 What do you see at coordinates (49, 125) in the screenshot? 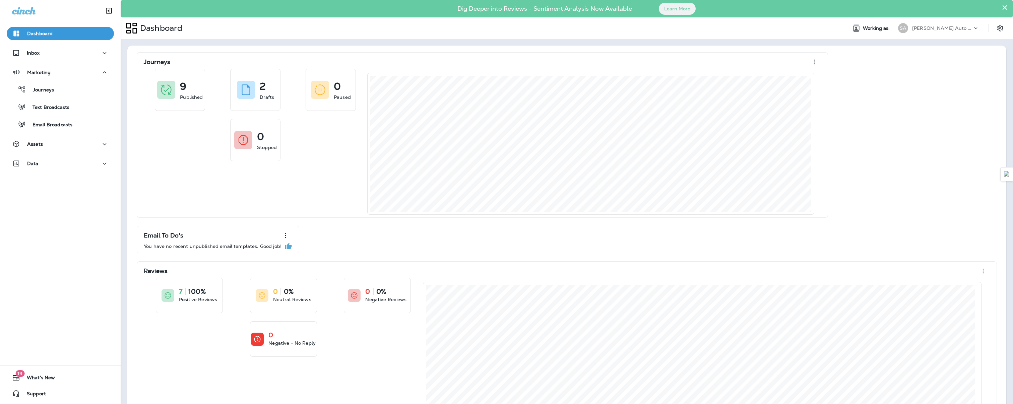
I see `p: Email Broadcasts` at bounding box center [49, 125].